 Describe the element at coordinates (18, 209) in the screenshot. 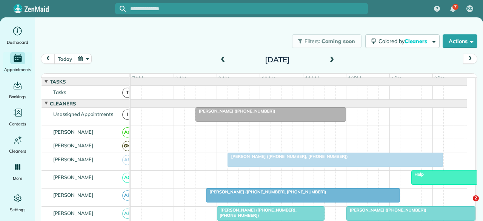

I see `span: Settings` at that location.